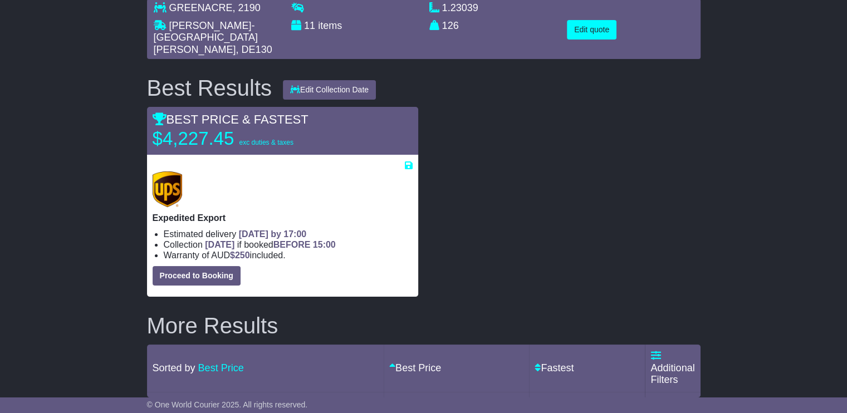 The width and height of the screenshot is (847, 413). I want to click on span: Sorted by, so click(174, 368).